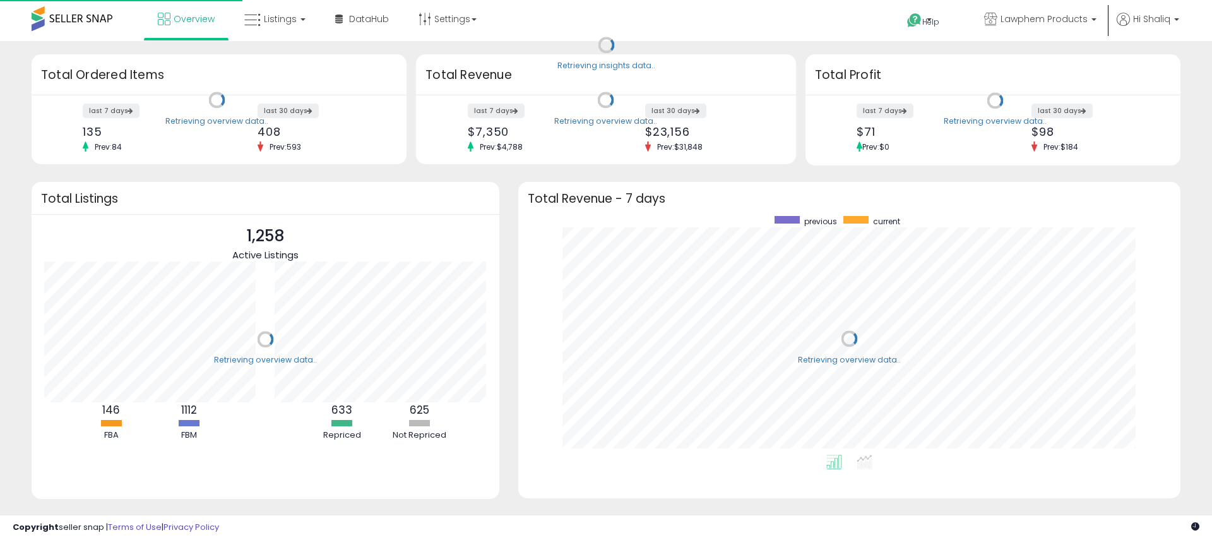 Image resolution: width=1212 pixels, height=540 pixels. What do you see at coordinates (914, 20) in the screenshot?
I see `i: Get Help` at bounding box center [914, 20].